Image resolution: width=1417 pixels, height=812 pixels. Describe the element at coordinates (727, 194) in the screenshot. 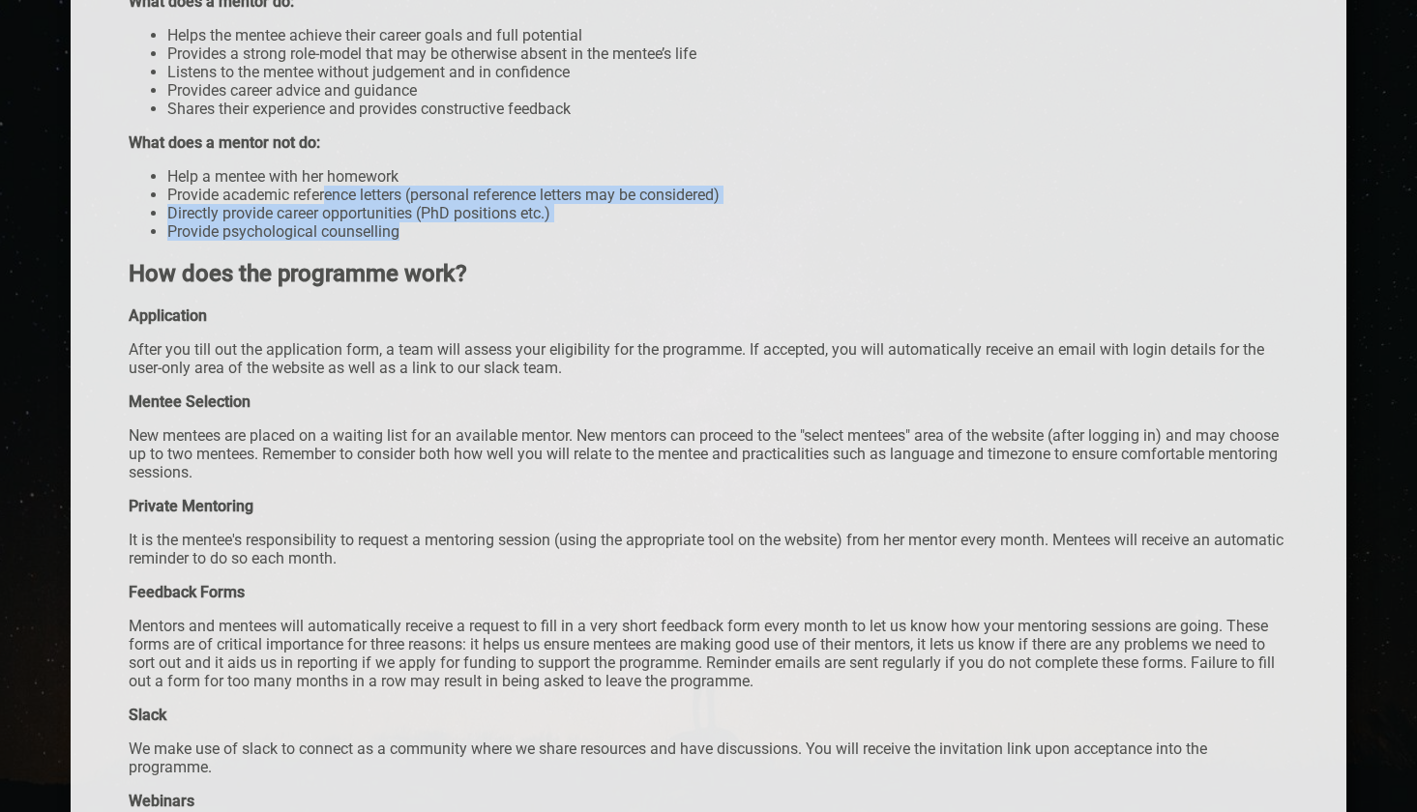

I see `li: Provide academic reference letters (personal reference letters may be considered)` at that location.